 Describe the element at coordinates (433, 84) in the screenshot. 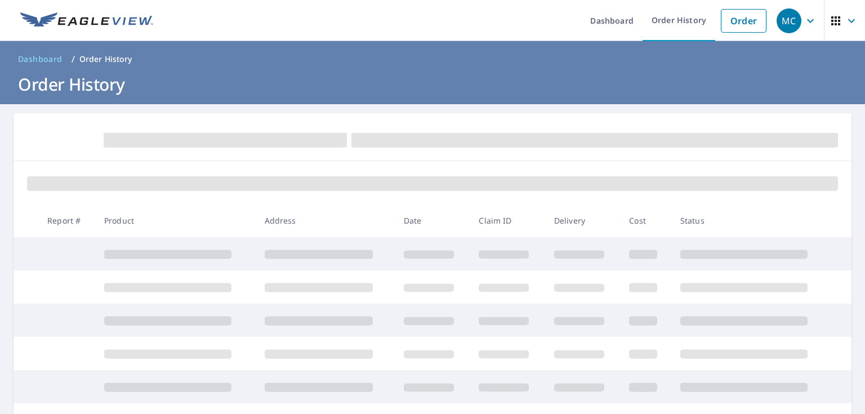

I see `h1: Order History` at that location.